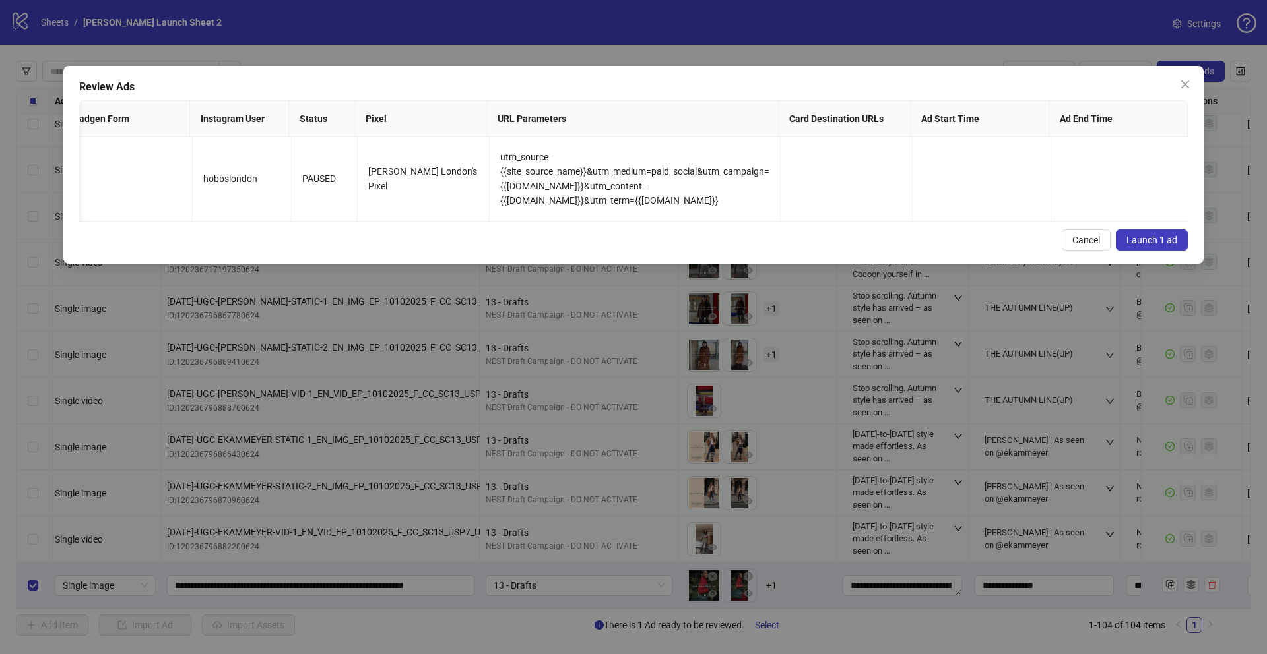 The height and width of the screenshot is (654, 1267). Describe the element at coordinates (241, 179) in the screenshot. I see `div: hobbslondon` at that location.